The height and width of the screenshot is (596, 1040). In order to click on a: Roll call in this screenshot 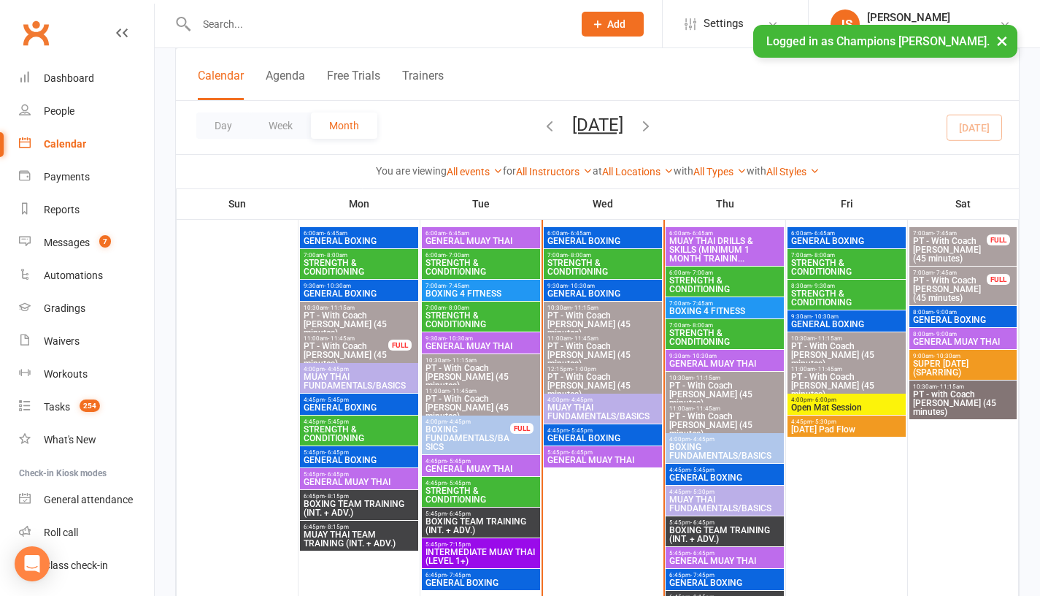, I will do `click(86, 532)`.